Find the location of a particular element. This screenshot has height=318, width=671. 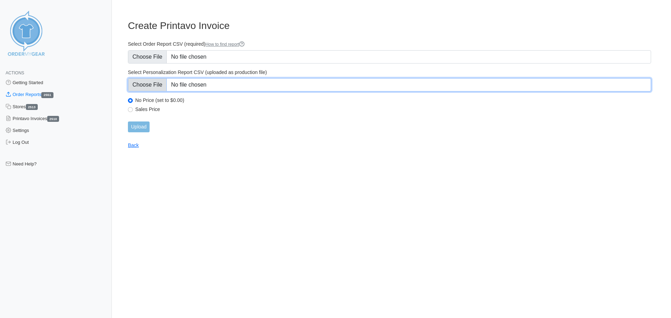

label: No Price (set to $0.00) is located at coordinates (393, 100).